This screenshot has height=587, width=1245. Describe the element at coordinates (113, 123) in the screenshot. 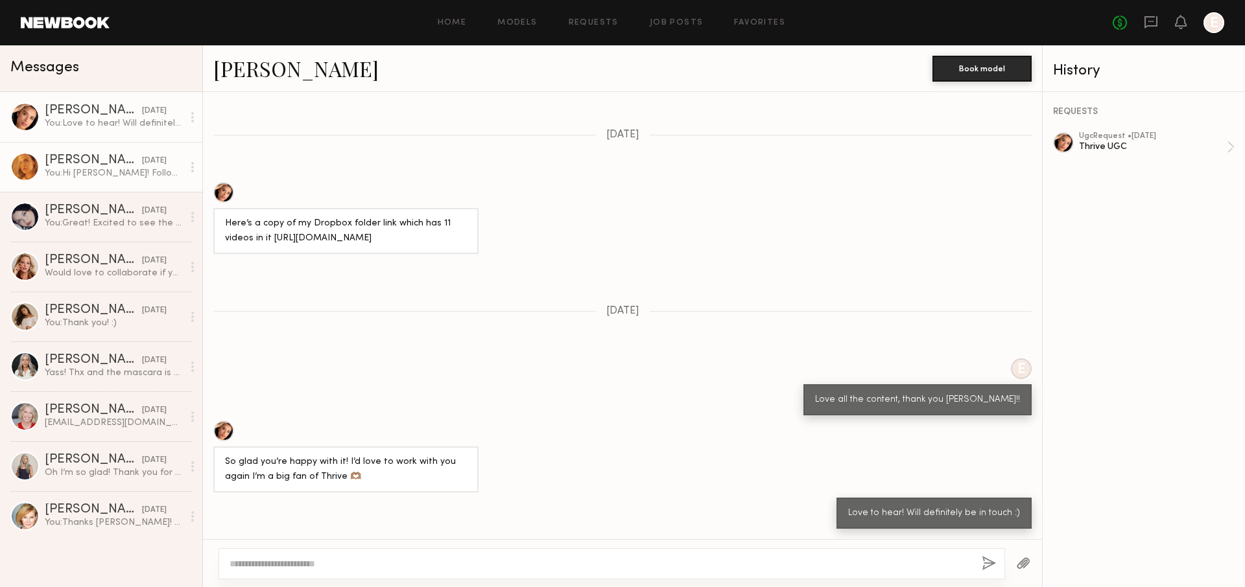

I see `div: You: Love to hear! Will definitely be in touch :)` at that location.